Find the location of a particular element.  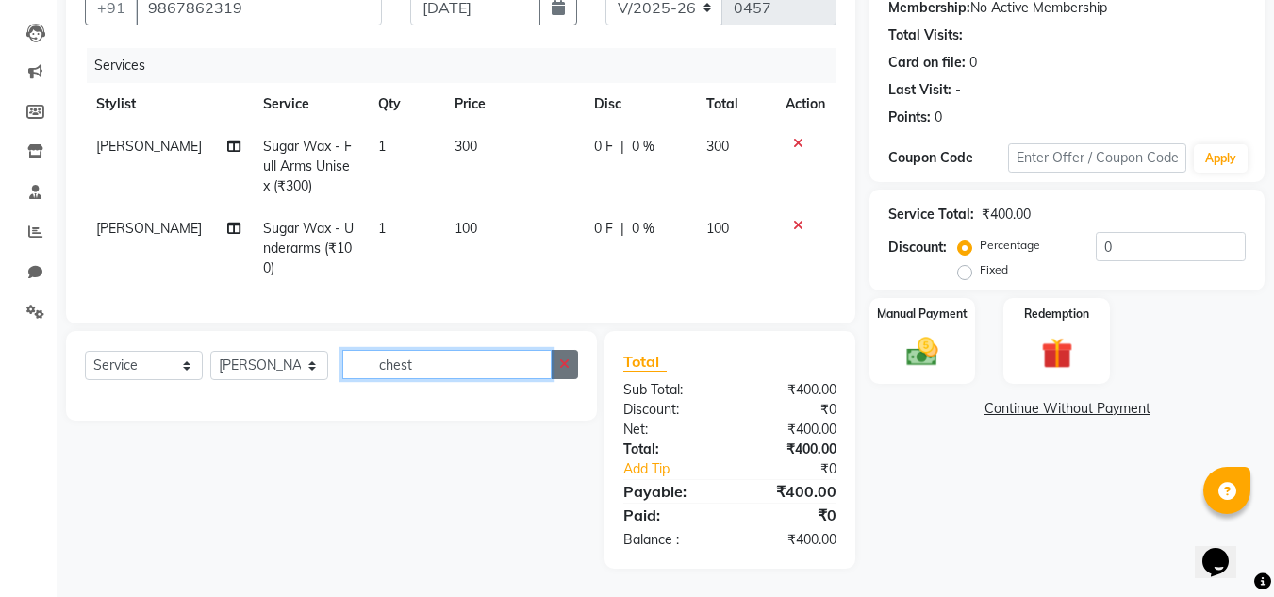

a: Continue Without Payment is located at coordinates (1066, 408).